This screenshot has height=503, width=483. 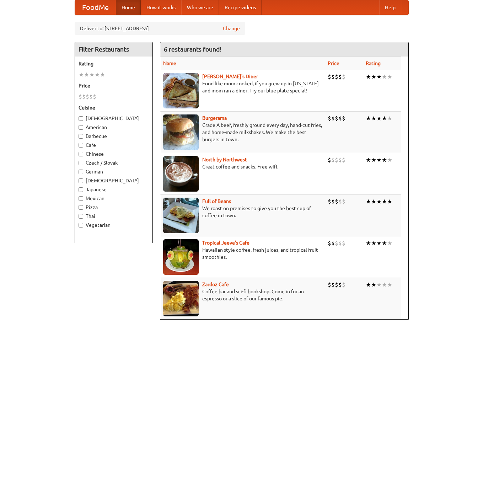 What do you see at coordinates (181, 174) in the screenshot?
I see `img: north.jpg` at bounding box center [181, 174].